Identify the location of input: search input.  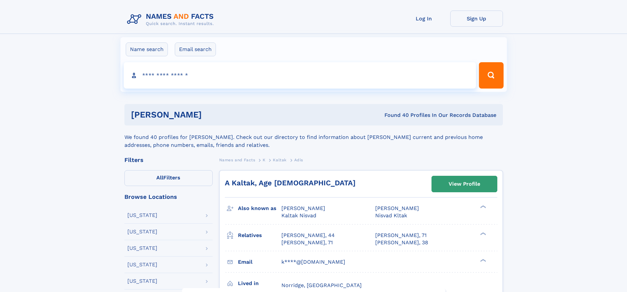
(300, 75).